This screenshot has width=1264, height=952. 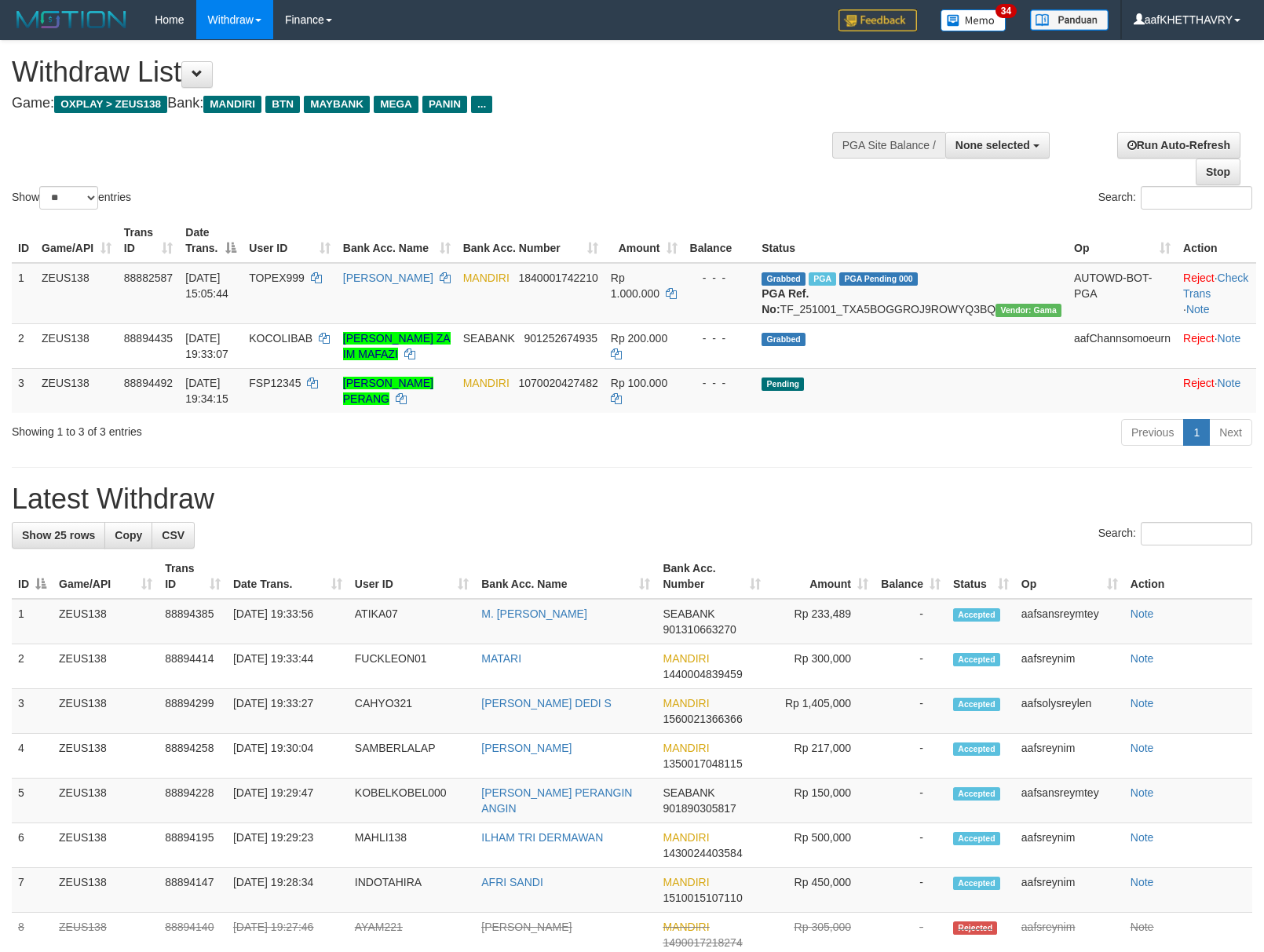 What do you see at coordinates (444, 105) in the screenshot?
I see `span: PANIN` at bounding box center [444, 105].